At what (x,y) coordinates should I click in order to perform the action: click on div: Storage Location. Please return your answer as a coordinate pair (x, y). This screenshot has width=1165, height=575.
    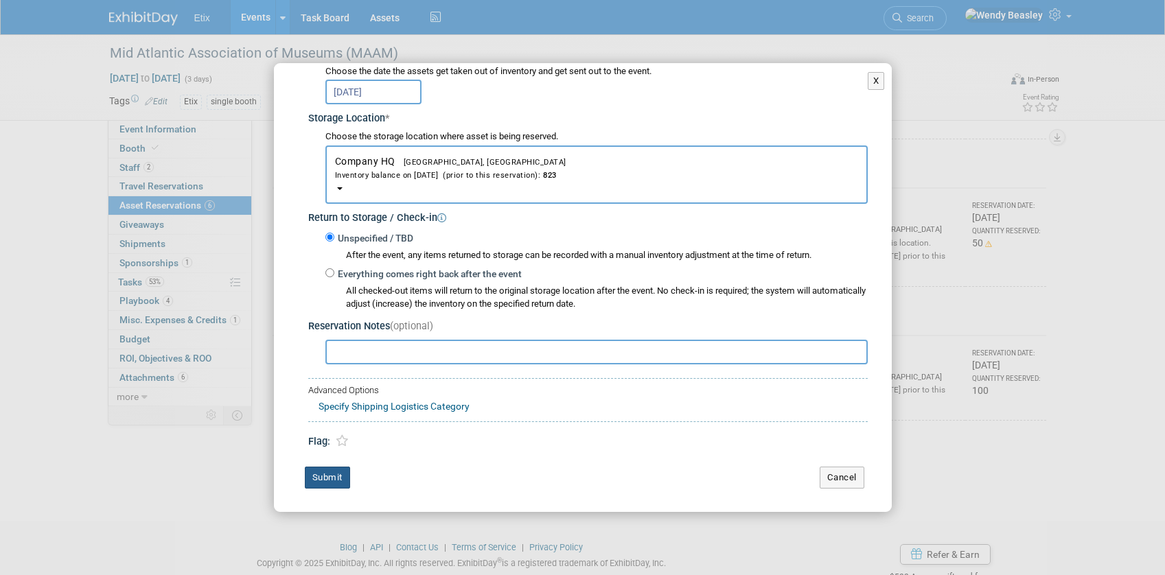
    Looking at the image, I should click on (588, 117).